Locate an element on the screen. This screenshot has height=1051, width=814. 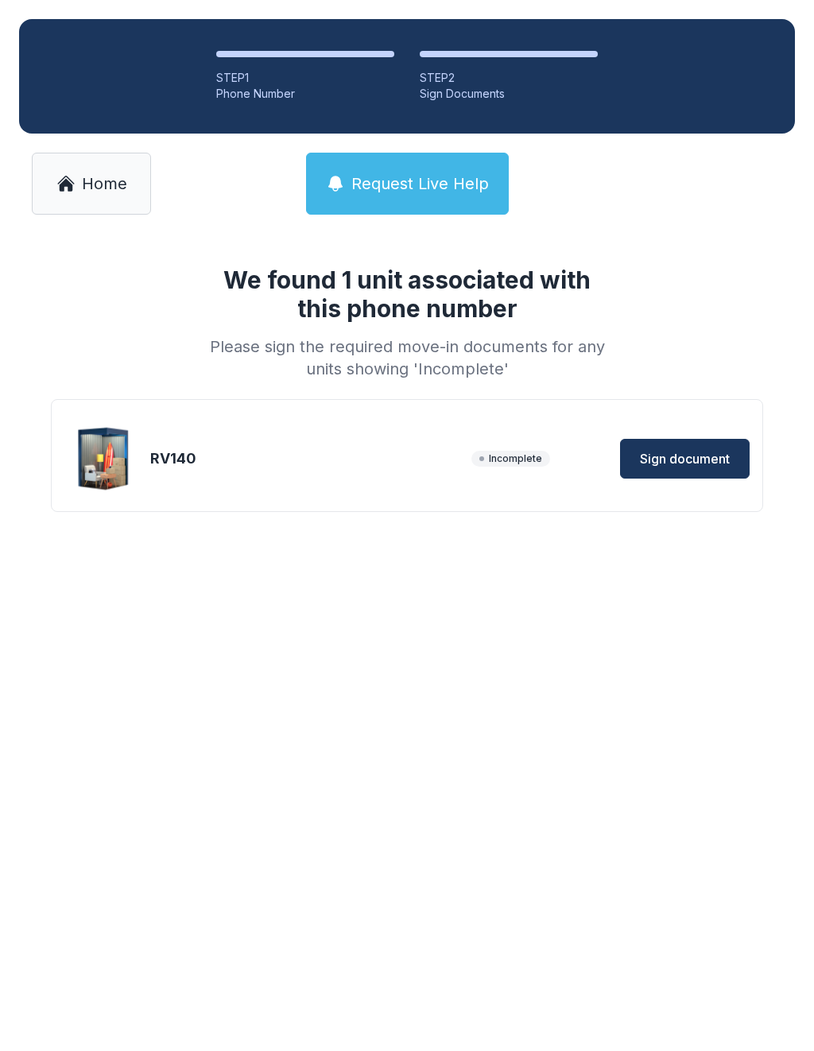
div: Phone Number is located at coordinates (305, 94).